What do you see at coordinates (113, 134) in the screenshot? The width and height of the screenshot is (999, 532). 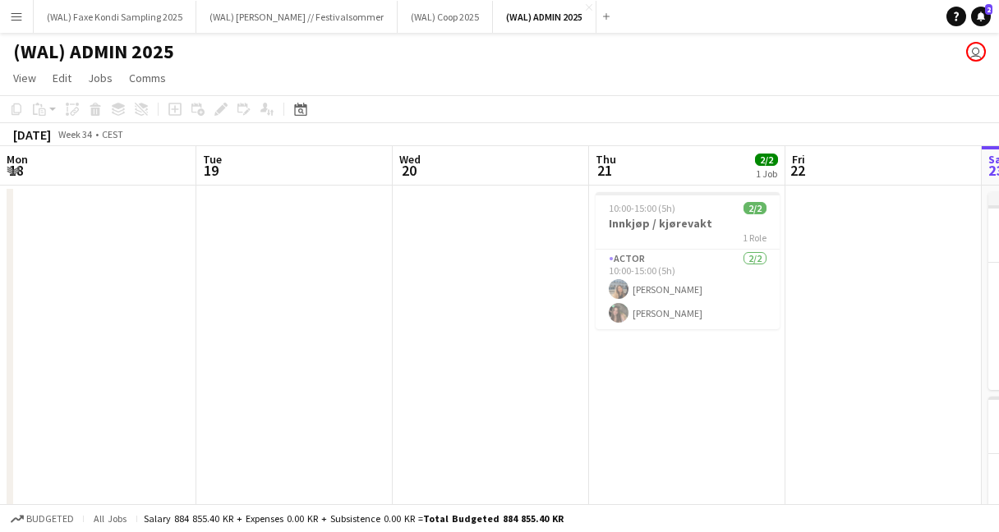 I see `div: CEST` at bounding box center [113, 134].